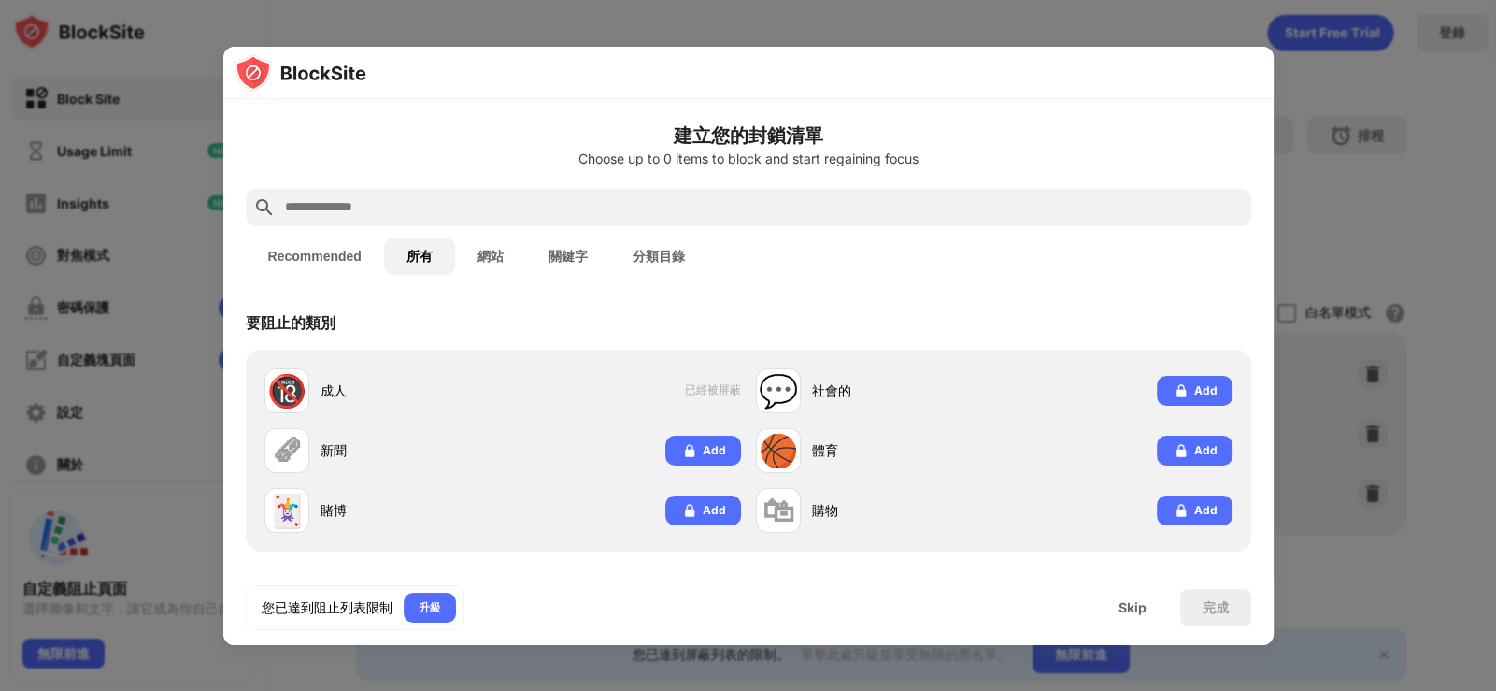 The width and height of the screenshot is (1496, 691). Describe the element at coordinates (430, 607) in the screenshot. I see `div: 升級` at that location.